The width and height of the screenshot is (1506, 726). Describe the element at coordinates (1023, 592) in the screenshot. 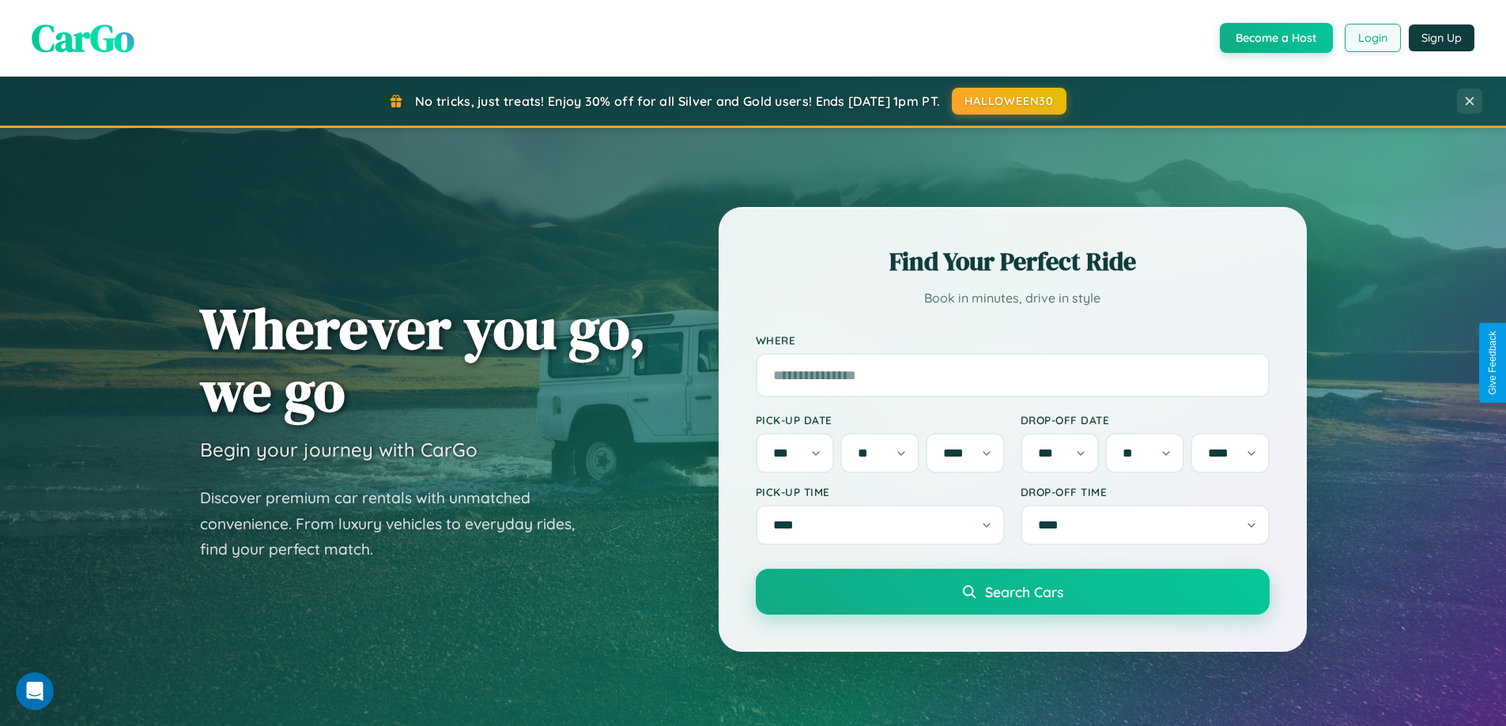

I see `span: Search Cars` at that location.